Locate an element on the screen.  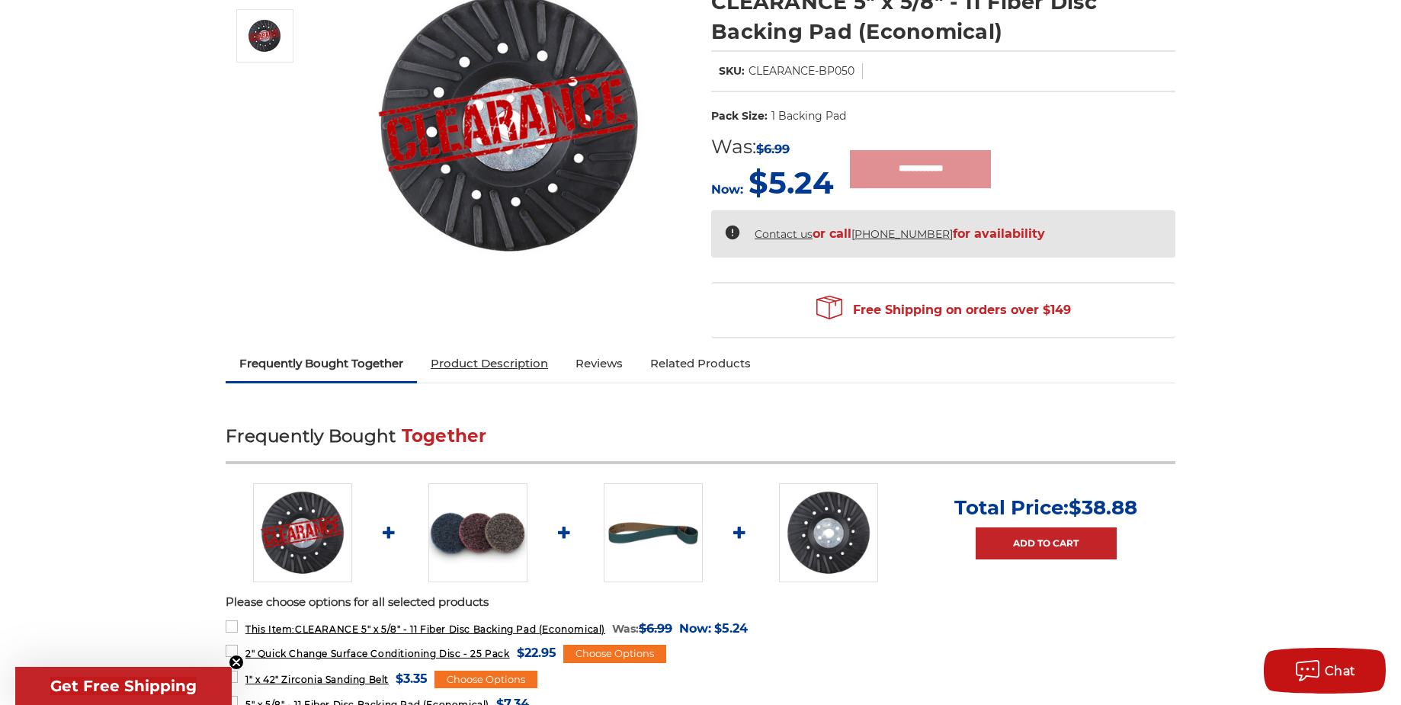
a: Frequently Bought Together is located at coordinates (321, 364).